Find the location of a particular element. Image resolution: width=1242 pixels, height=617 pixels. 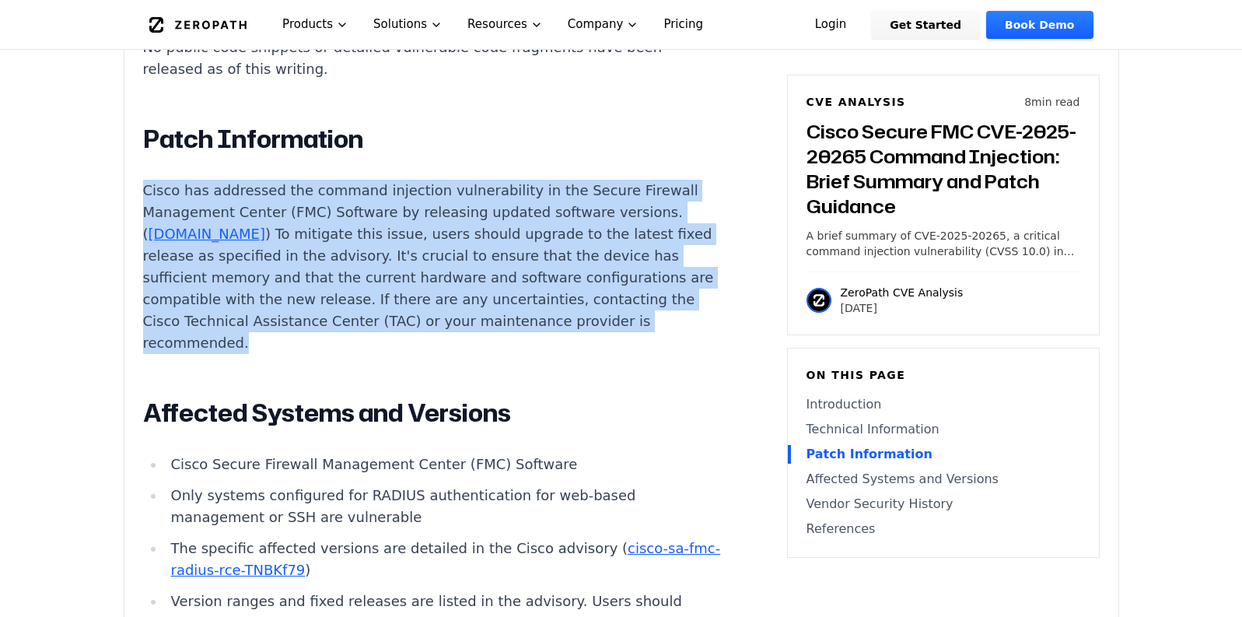

a: Book Demo is located at coordinates (1039, 25).